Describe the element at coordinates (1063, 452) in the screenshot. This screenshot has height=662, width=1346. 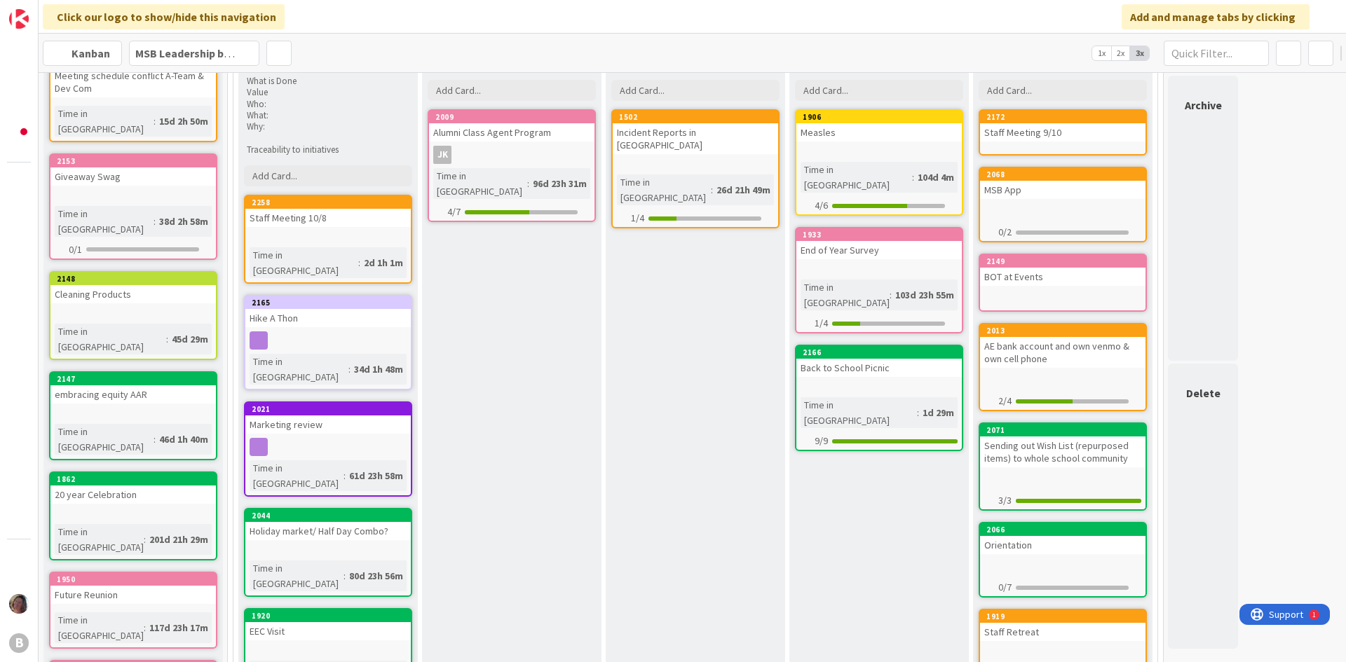
I see `div: Sending out Wish List (repurposed items) to whole school community` at that location.